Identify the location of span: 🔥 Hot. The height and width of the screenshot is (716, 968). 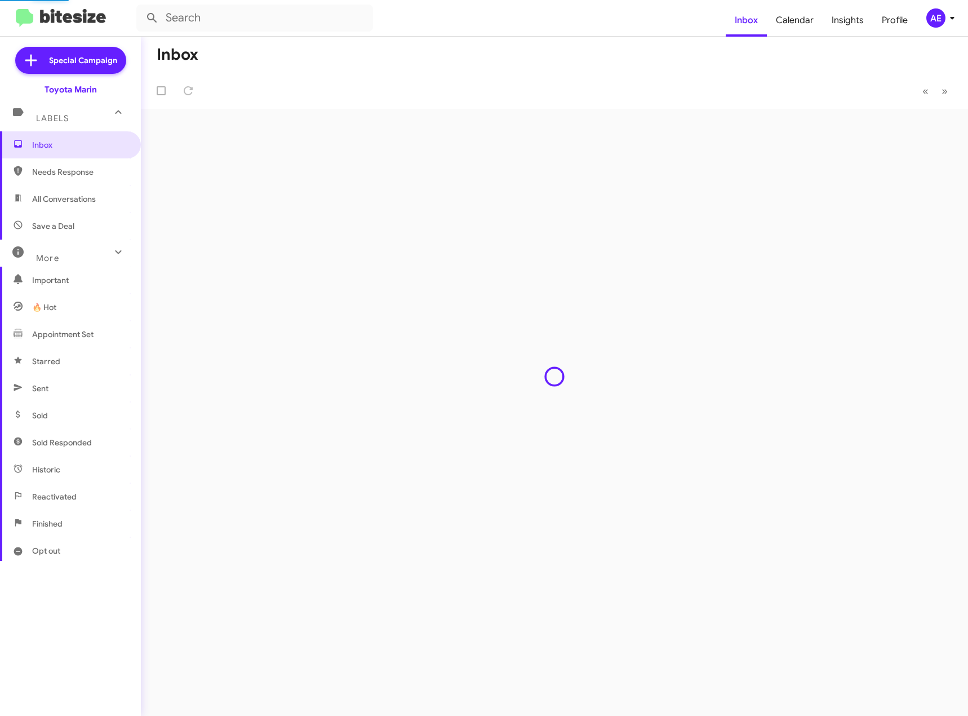
(44, 307).